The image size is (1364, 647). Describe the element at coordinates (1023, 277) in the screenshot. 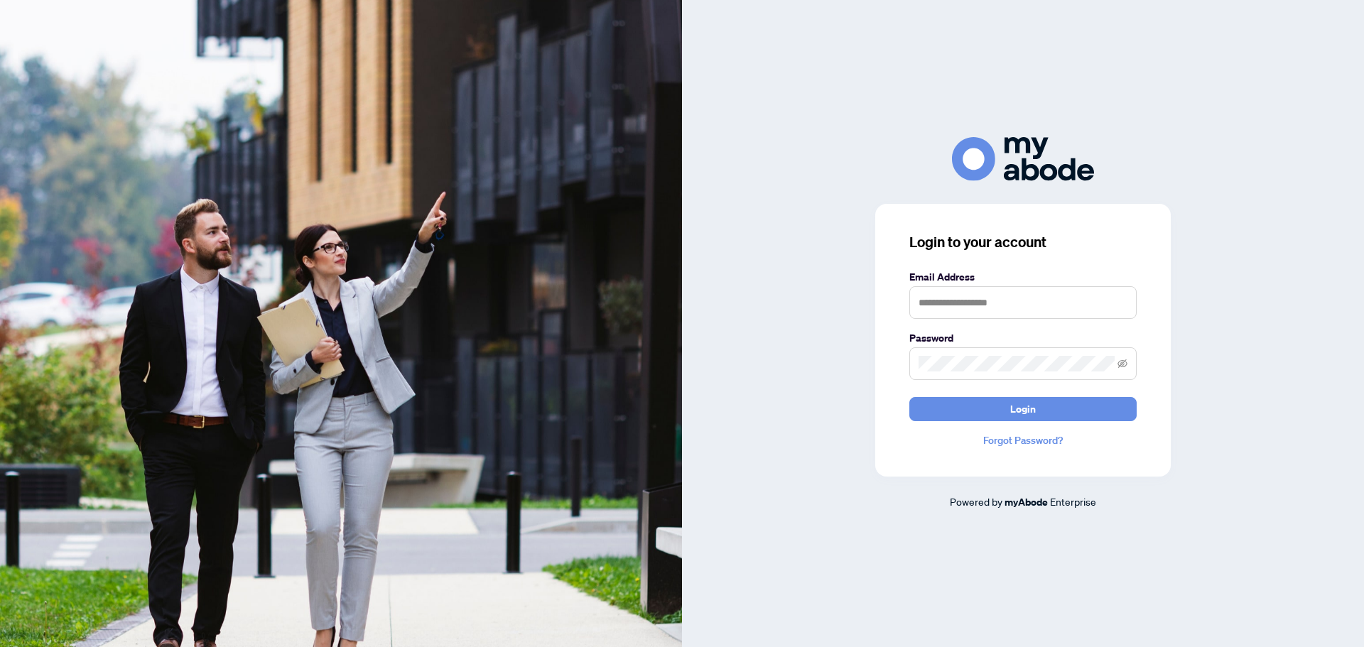

I see `label: Email Address` at that location.